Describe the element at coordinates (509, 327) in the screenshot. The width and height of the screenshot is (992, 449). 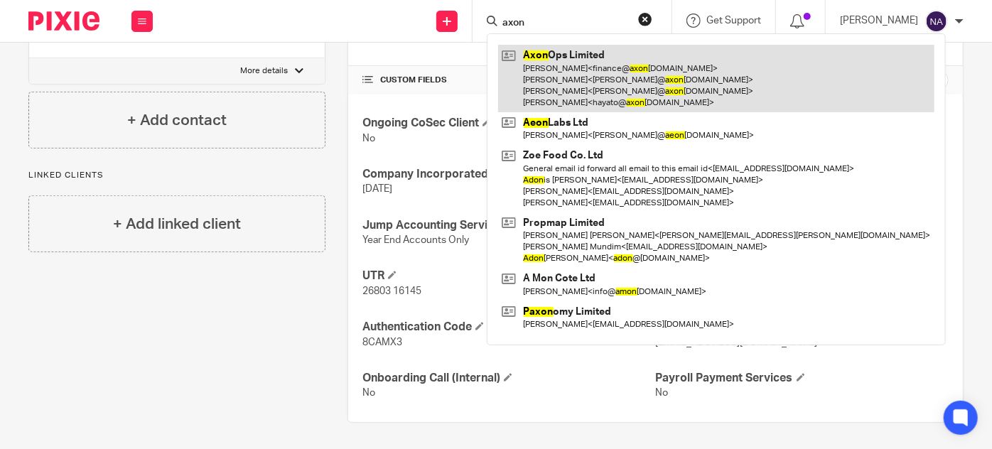
I see `h4: Authentication Code` at that location.